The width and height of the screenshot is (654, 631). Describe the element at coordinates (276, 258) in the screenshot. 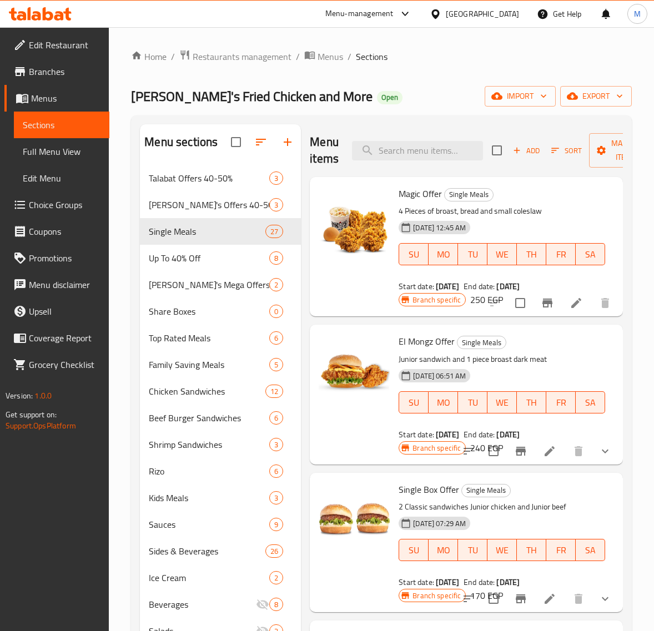

I see `span: 8` at that location.